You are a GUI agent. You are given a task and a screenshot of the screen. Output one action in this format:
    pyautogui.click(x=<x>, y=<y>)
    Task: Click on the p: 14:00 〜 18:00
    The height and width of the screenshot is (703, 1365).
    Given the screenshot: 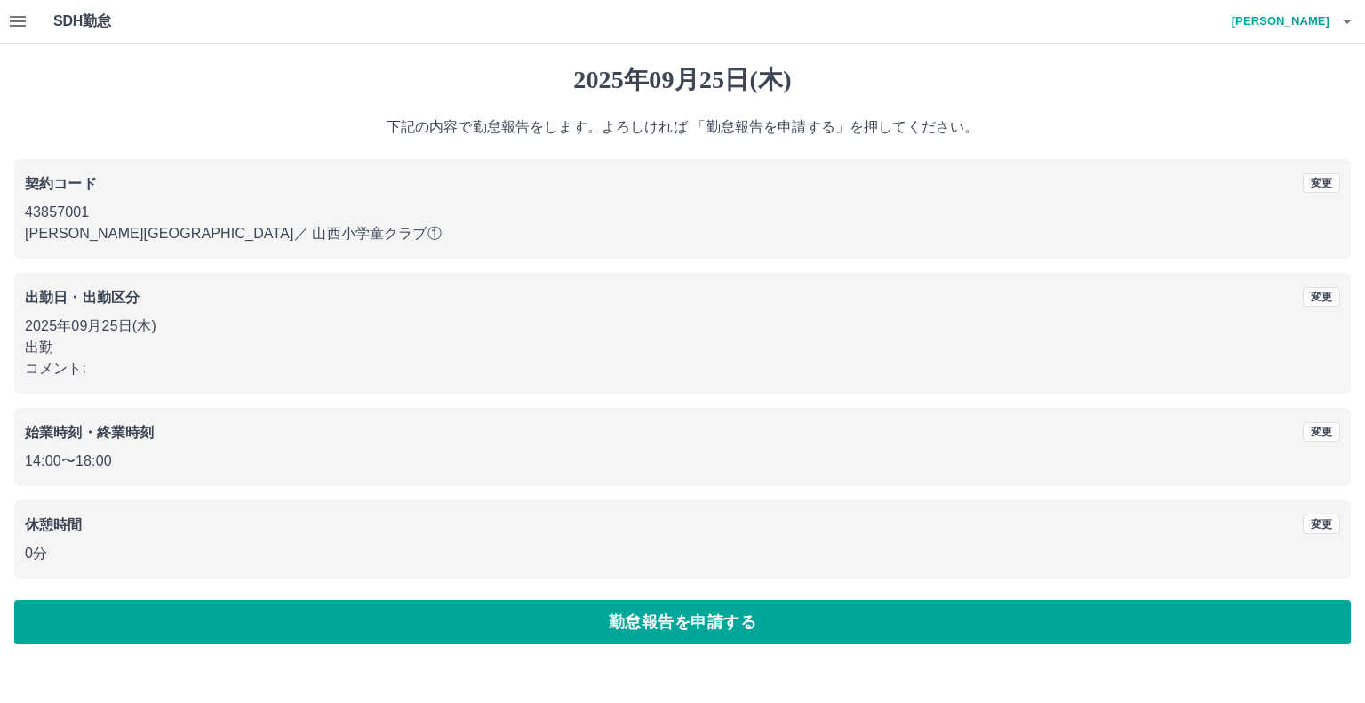 What is the action you would take?
    pyautogui.click(x=682, y=461)
    